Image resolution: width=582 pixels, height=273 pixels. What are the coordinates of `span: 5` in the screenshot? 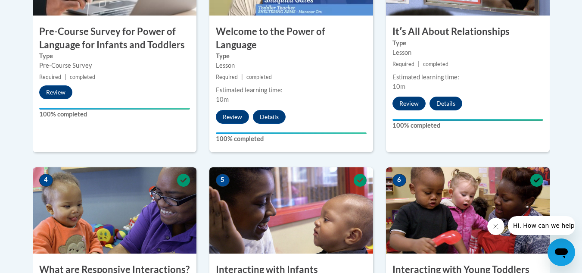 It's located at (223, 180).